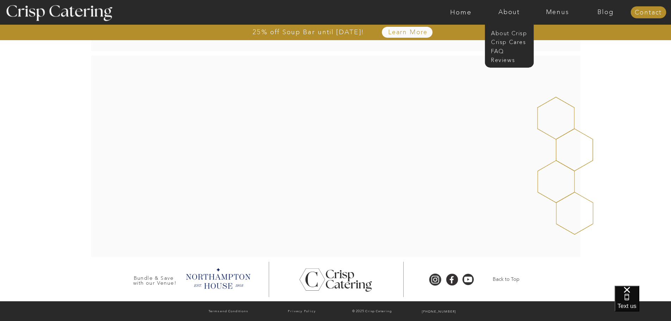 This screenshot has height=321, width=671. What do you see at coordinates (648, 13) in the screenshot?
I see `nav: Contact` at bounding box center [648, 13].